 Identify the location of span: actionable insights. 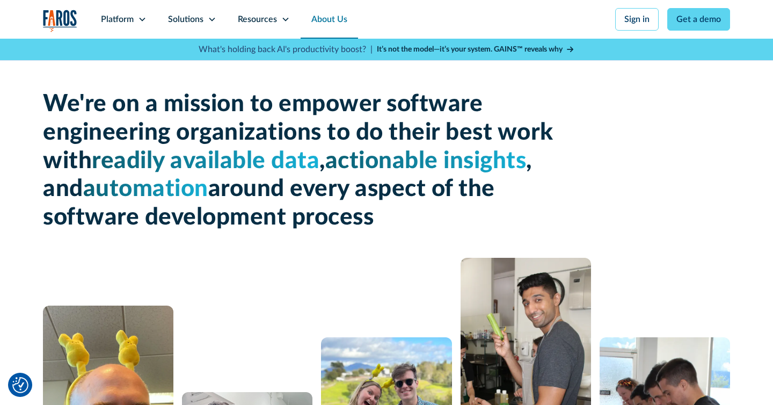
(426, 161).